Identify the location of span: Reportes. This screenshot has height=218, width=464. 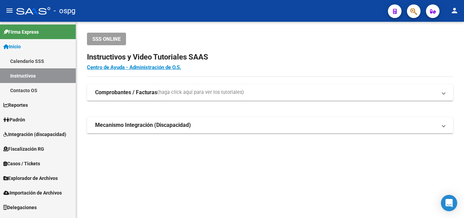
(16, 105).